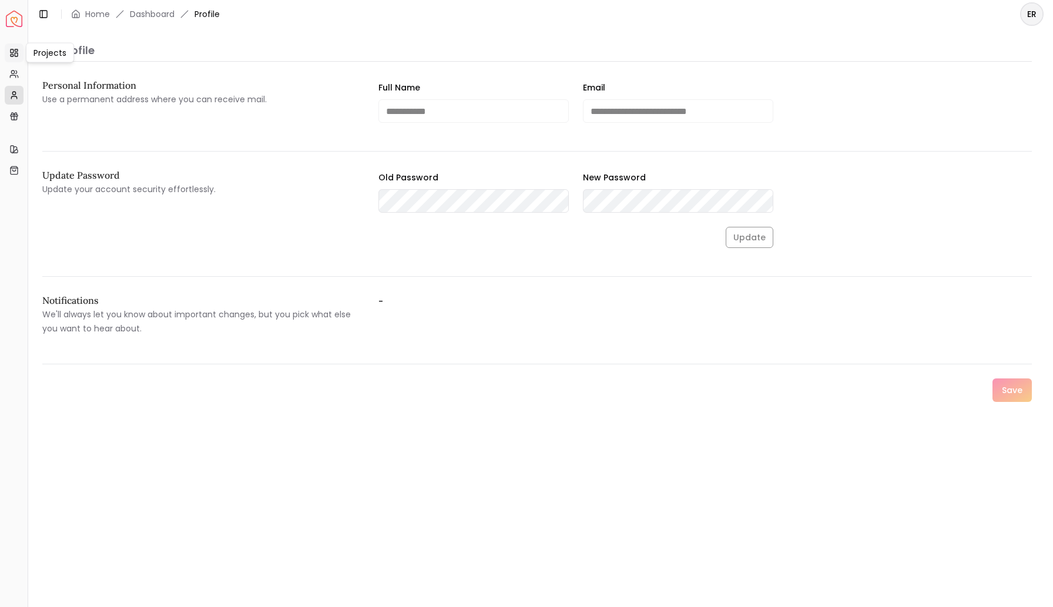 The image size is (1053, 607). I want to click on span: Profile, so click(207, 14).